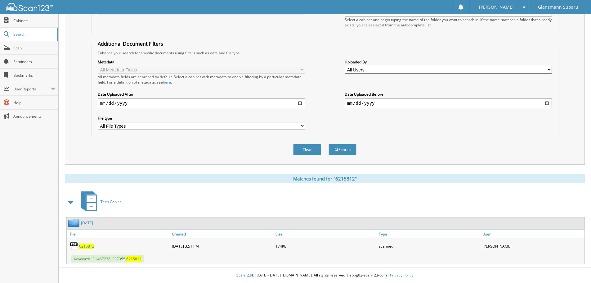 Image resolution: width=591 pixels, height=283 pixels. Describe the element at coordinates (342, 149) in the screenshot. I see `button: Search` at that location.